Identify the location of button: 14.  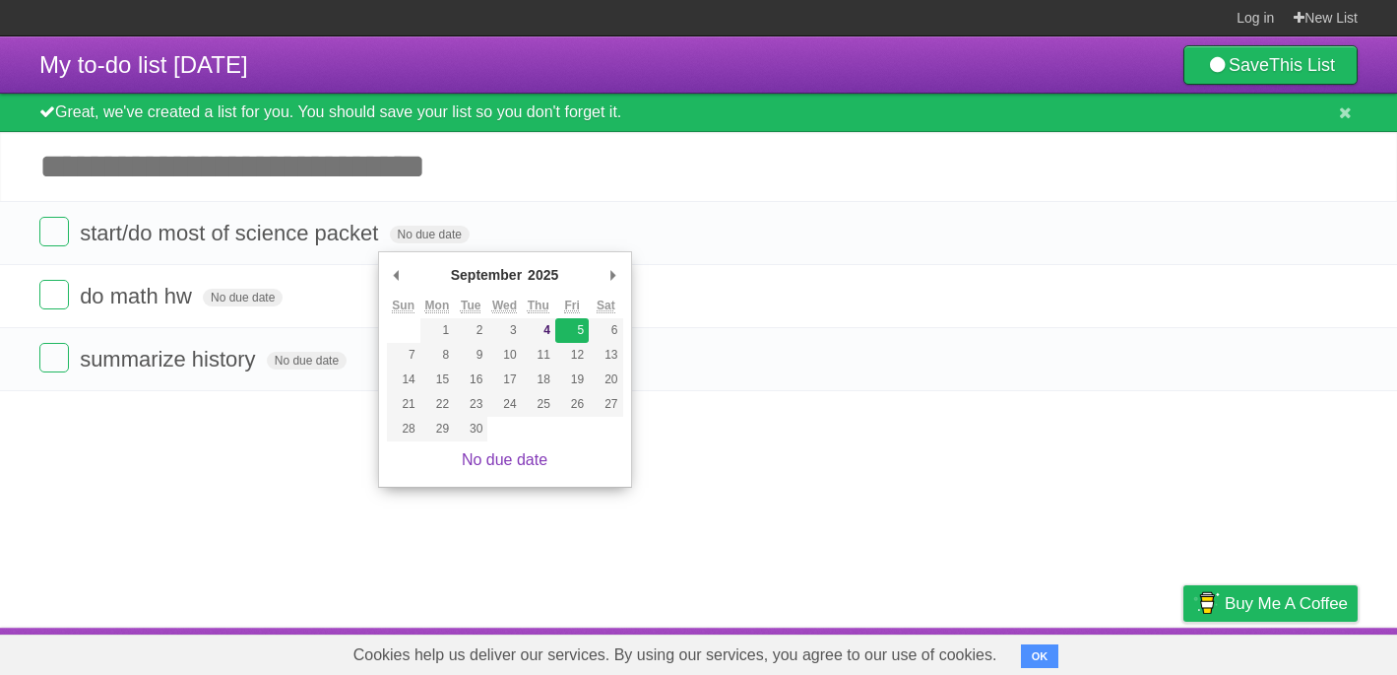
(404, 379).